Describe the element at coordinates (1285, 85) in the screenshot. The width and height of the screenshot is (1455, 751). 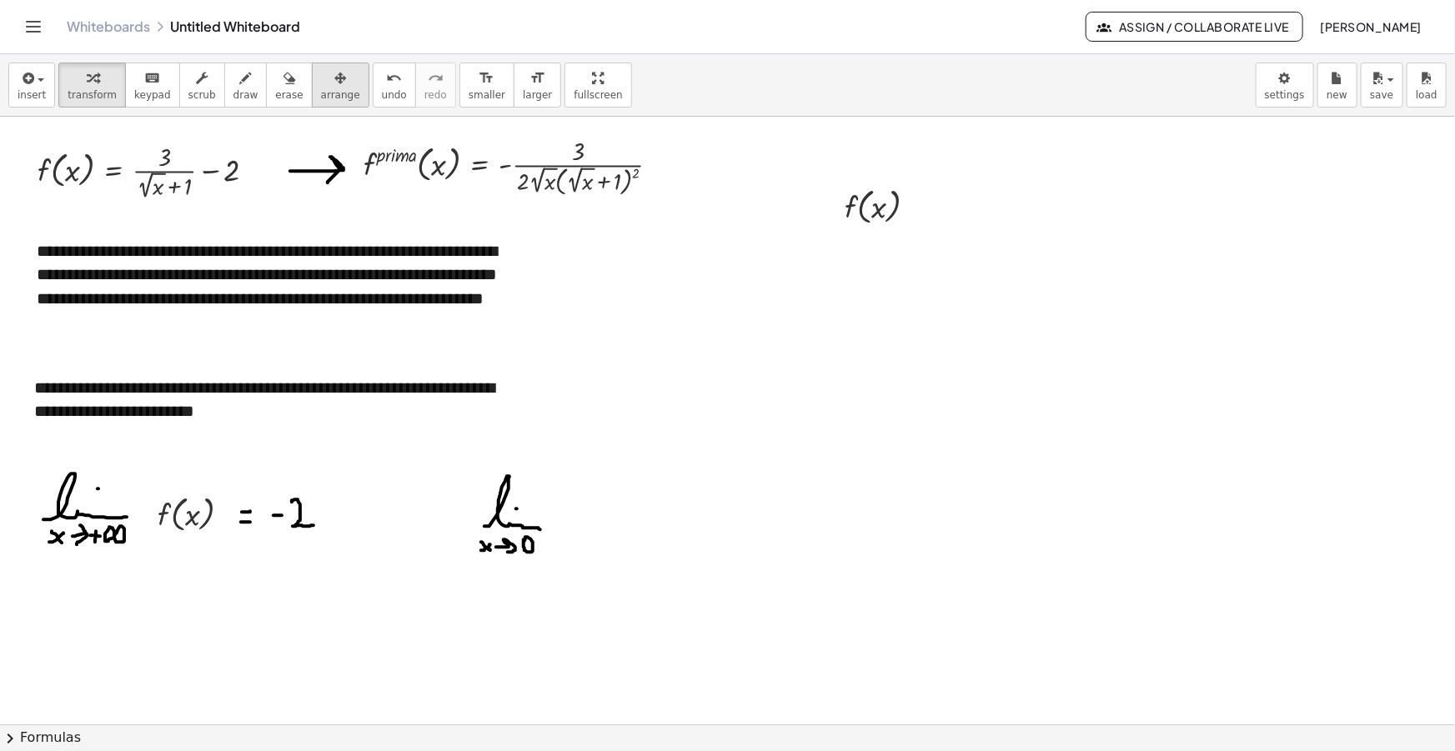
I see `button: settings` at that location.